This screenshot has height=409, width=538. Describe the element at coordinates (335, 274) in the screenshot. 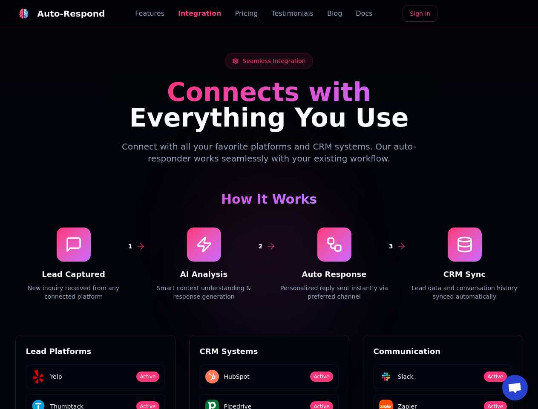

I see `h4: Auto Response` at that location.